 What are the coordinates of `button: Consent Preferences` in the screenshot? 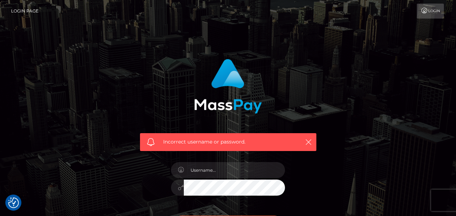 It's located at (14, 202).